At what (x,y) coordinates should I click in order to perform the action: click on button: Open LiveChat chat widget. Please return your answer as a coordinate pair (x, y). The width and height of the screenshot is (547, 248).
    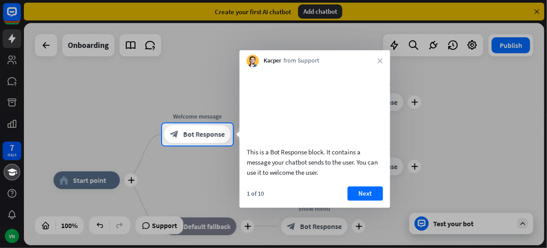
    Looking at the image, I should click on (20, 17).